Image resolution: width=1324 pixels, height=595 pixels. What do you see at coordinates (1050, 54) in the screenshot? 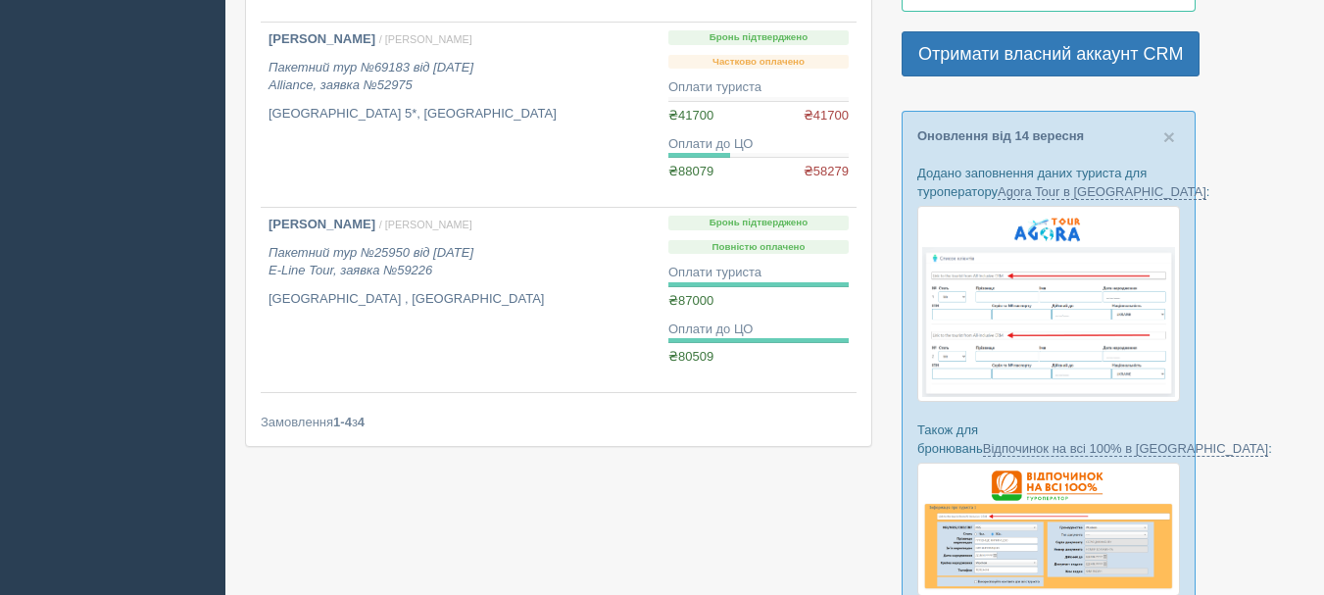
I see `a: Отримати власний аккаунт CRM` at bounding box center [1050, 54].